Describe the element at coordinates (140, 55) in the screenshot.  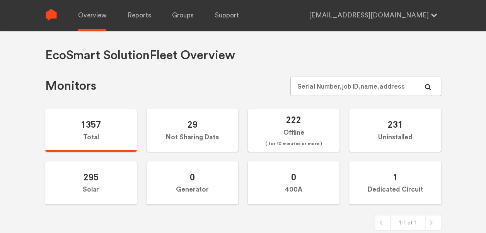
I see `h1: EcoSmart Solution Fleet Overview` at that location.